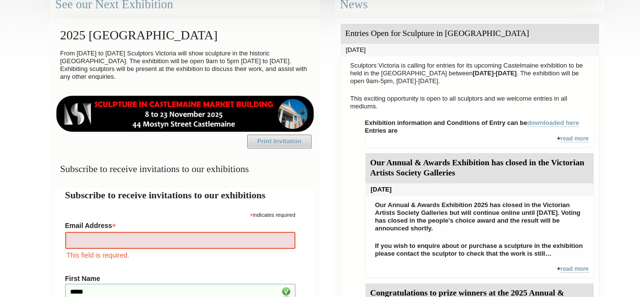  Describe the element at coordinates (180, 279) in the screenshot. I see `label: First Name` at that location.